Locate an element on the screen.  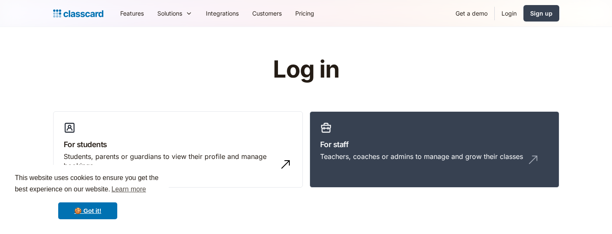
a: For staffTeachers, coaches or admins to manage and grow their classes is located at coordinates (434, 150).